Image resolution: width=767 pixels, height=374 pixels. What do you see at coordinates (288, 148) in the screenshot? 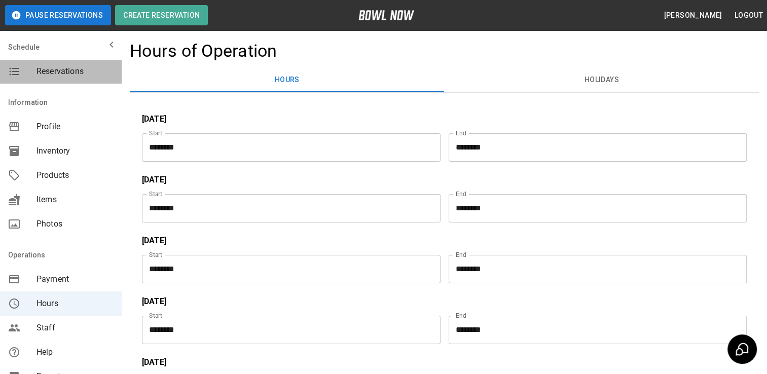
I see `input: Choose time, selected time is 10:00 AM` at bounding box center [288, 148].